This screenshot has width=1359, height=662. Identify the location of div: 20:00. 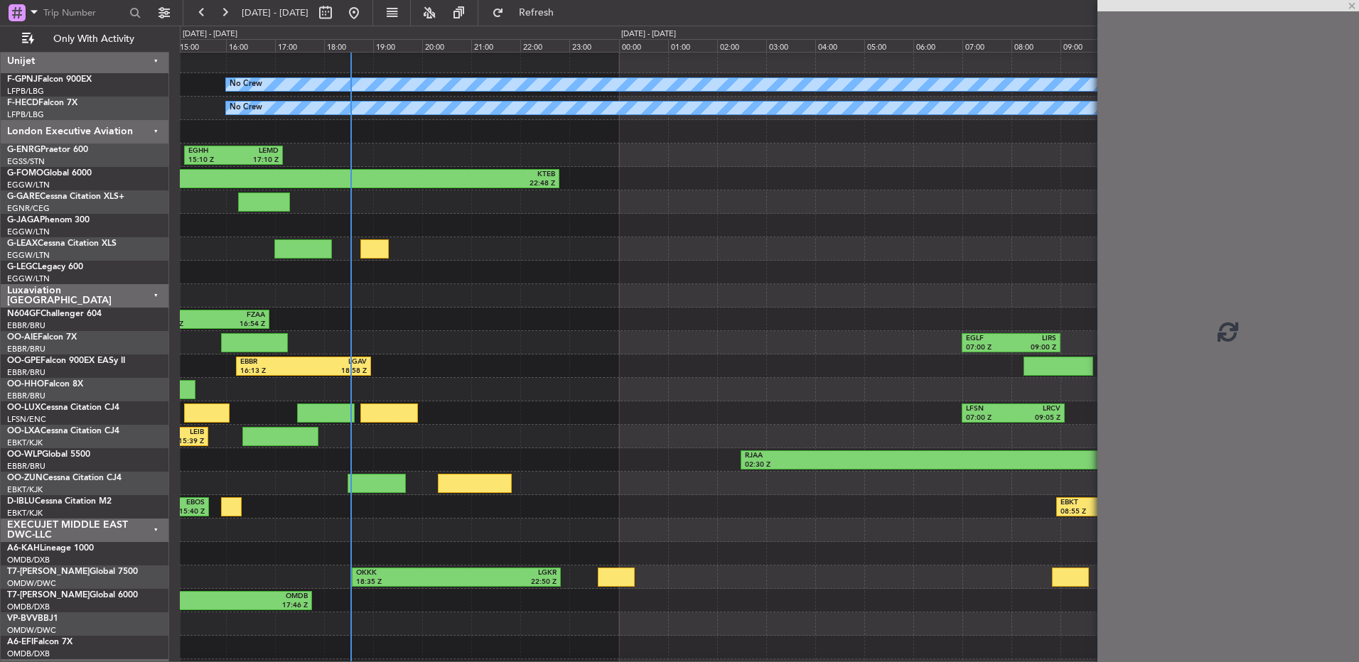
(446, 45).